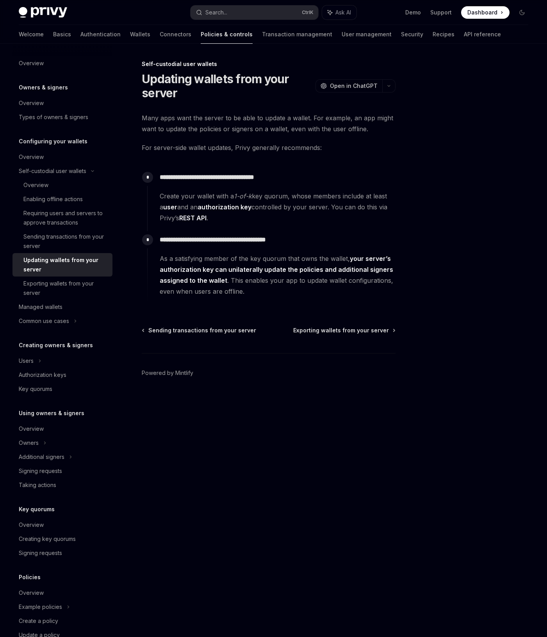 The image size is (547, 637). Describe the element at coordinates (43, 12) in the screenshot. I see `img: dark logo` at that location.